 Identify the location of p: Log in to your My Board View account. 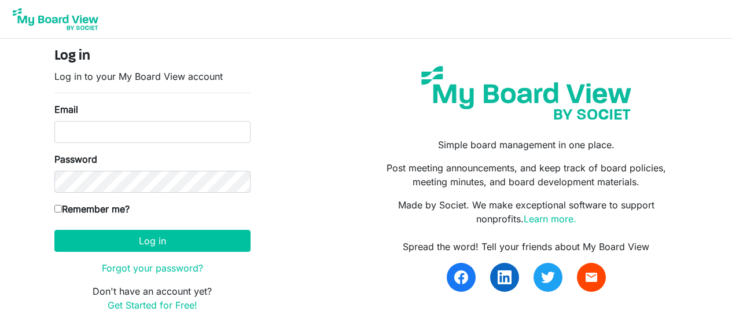
(152, 76).